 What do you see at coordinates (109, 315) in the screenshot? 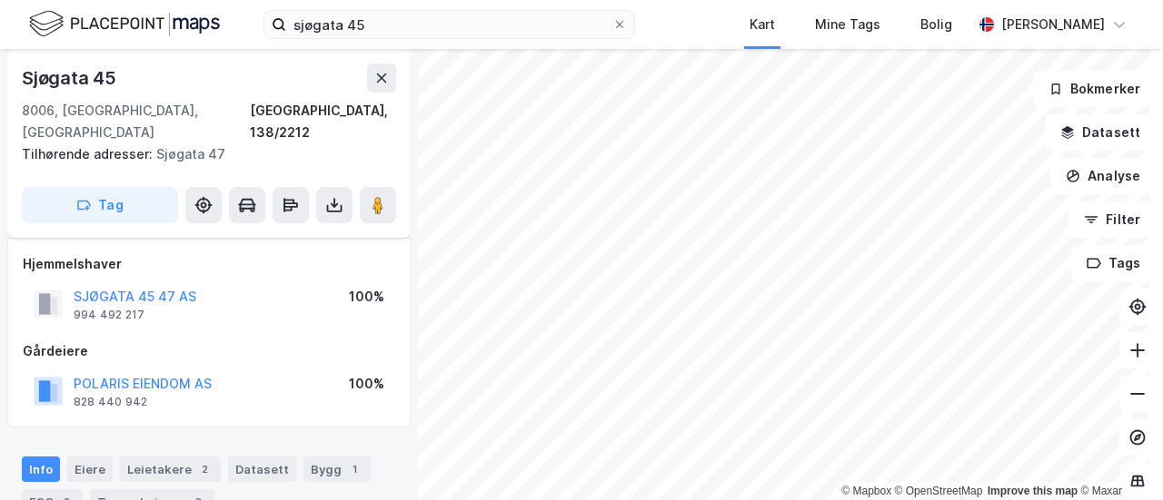
I see `div: 994 492 217` at bounding box center [109, 315].